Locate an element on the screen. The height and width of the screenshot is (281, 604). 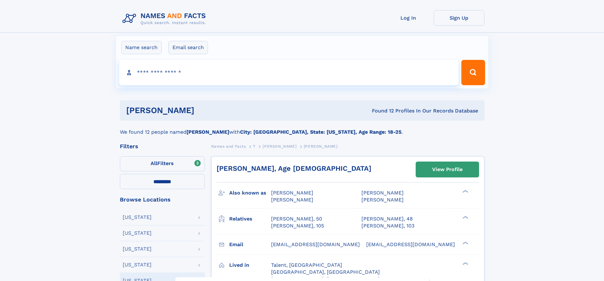
a: T is located at coordinates (254, 146).